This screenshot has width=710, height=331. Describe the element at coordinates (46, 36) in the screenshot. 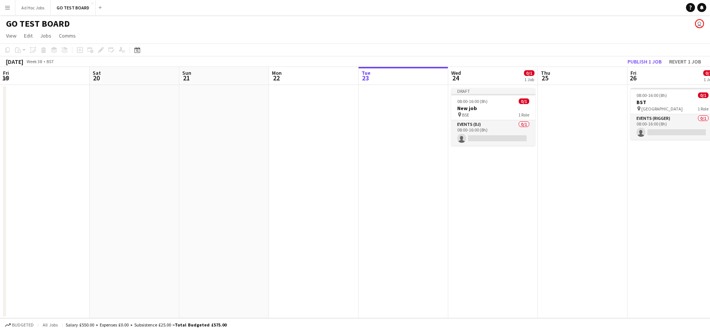

I see `a: Jobs` at that location.